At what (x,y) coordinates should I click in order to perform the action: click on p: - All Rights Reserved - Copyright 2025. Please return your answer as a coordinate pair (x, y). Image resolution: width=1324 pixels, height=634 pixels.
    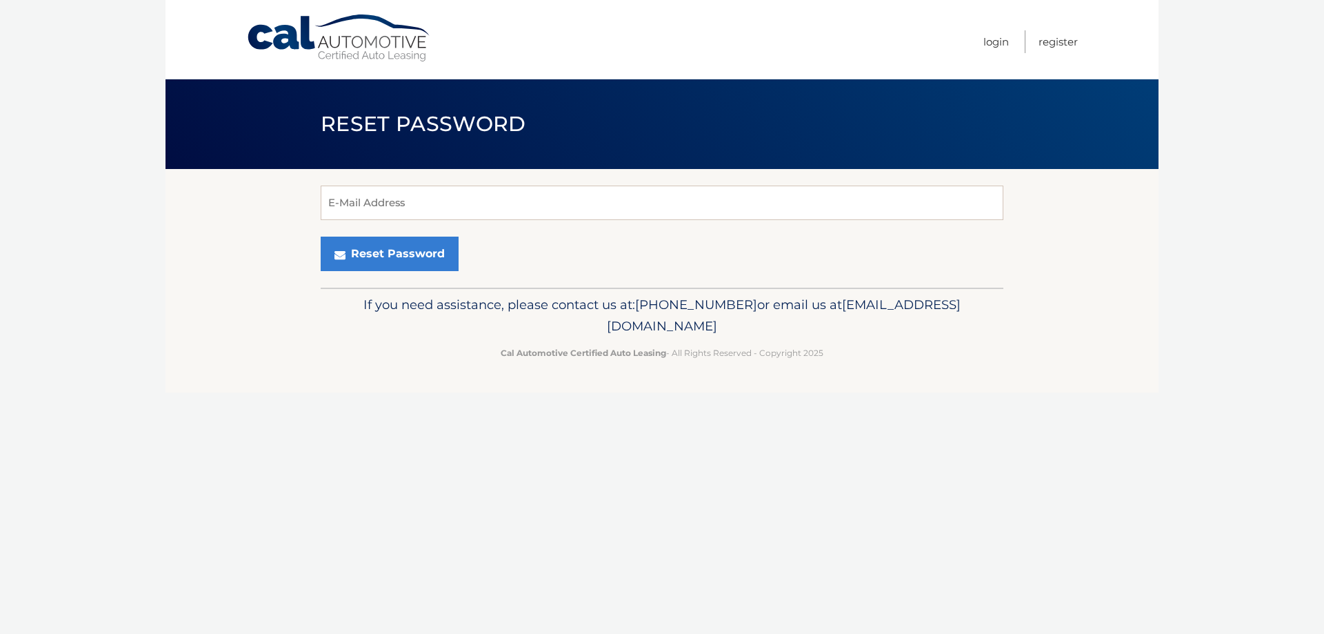
    Looking at the image, I should click on (662, 352).